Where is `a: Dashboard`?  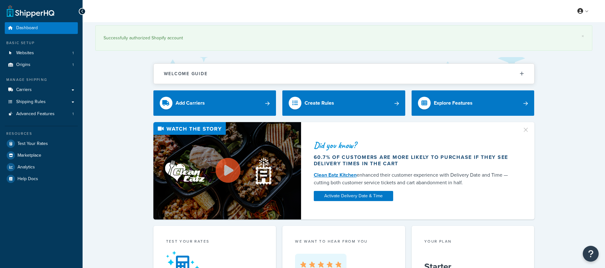
a: Dashboard is located at coordinates (41, 28).